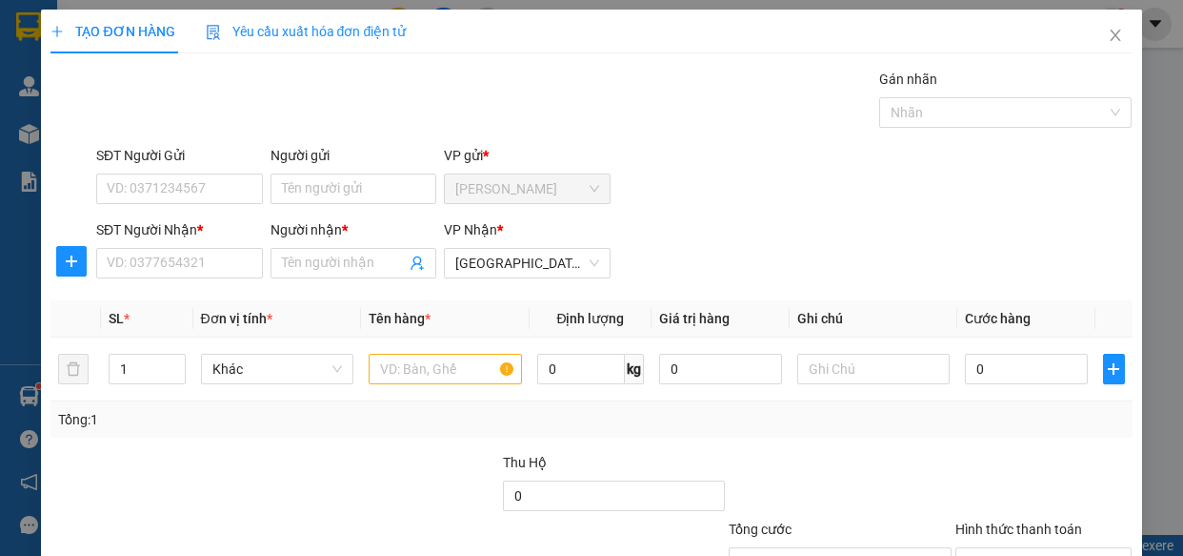 The height and width of the screenshot is (556, 1183). I want to click on span: Sài Gòn, so click(527, 263).